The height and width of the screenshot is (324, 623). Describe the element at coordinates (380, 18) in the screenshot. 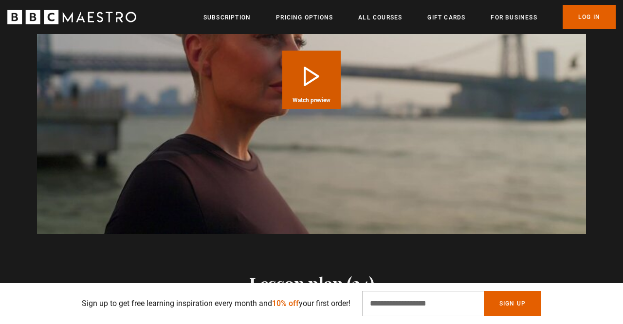

I see `a: All Courses` at that location.